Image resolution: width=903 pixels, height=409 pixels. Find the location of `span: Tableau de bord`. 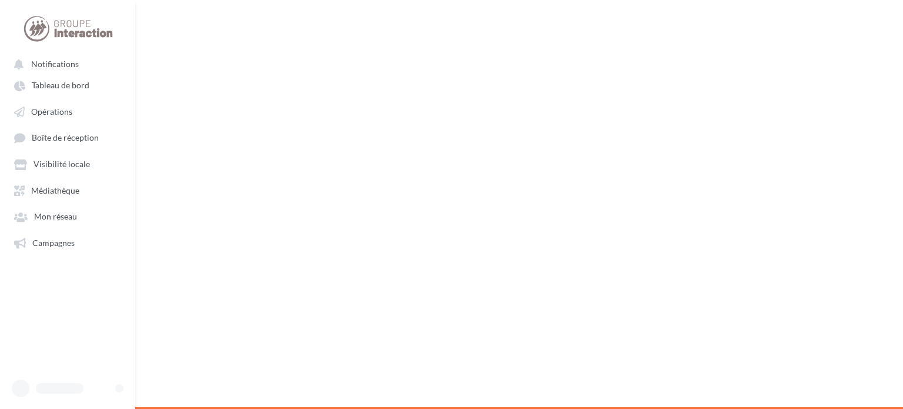

span: Tableau de bord is located at coordinates (61, 85).